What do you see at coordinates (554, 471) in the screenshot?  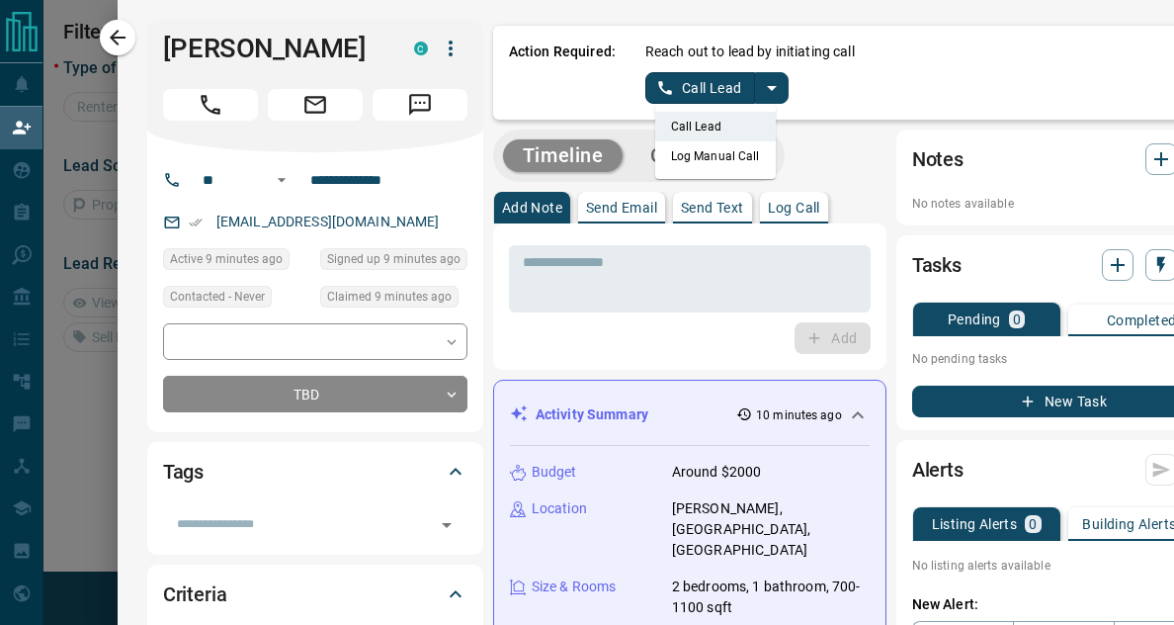 I see `p: Budget` at bounding box center [554, 471].